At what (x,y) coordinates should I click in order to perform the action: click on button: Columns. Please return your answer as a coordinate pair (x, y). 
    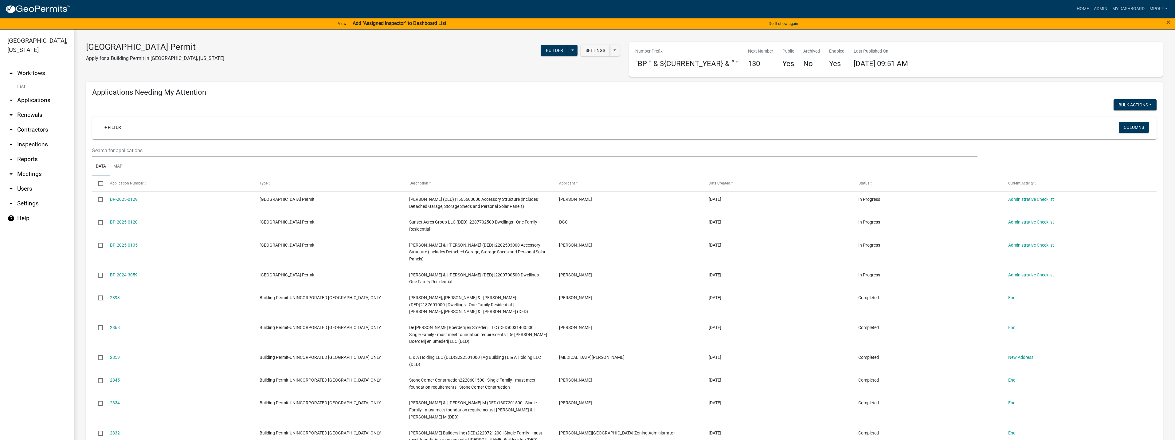
    Looking at the image, I should click on (1134, 127).